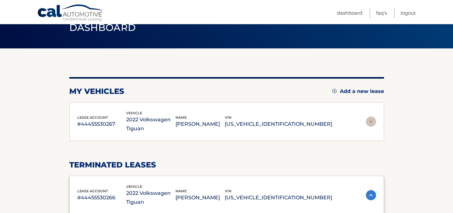 The height and width of the screenshot is (213, 453). What do you see at coordinates (97, 91) in the screenshot?
I see `h2: my vehicles` at bounding box center [97, 91].